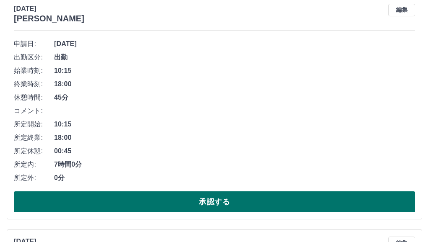 The height and width of the screenshot is (242, 429). What do you see at coordinates (34, 84) in the screenshot?
I see `span: 終業時刻:` at bounding box center [34, 84].